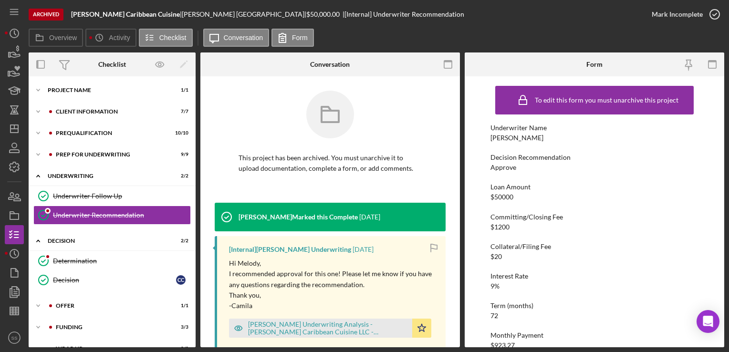 Image resolution: width=729 pixels, height=352 pixels. Describe the element at coordinates (112, 215) in the screenshot. I see `a: Underwriter Recommendation` at that location.